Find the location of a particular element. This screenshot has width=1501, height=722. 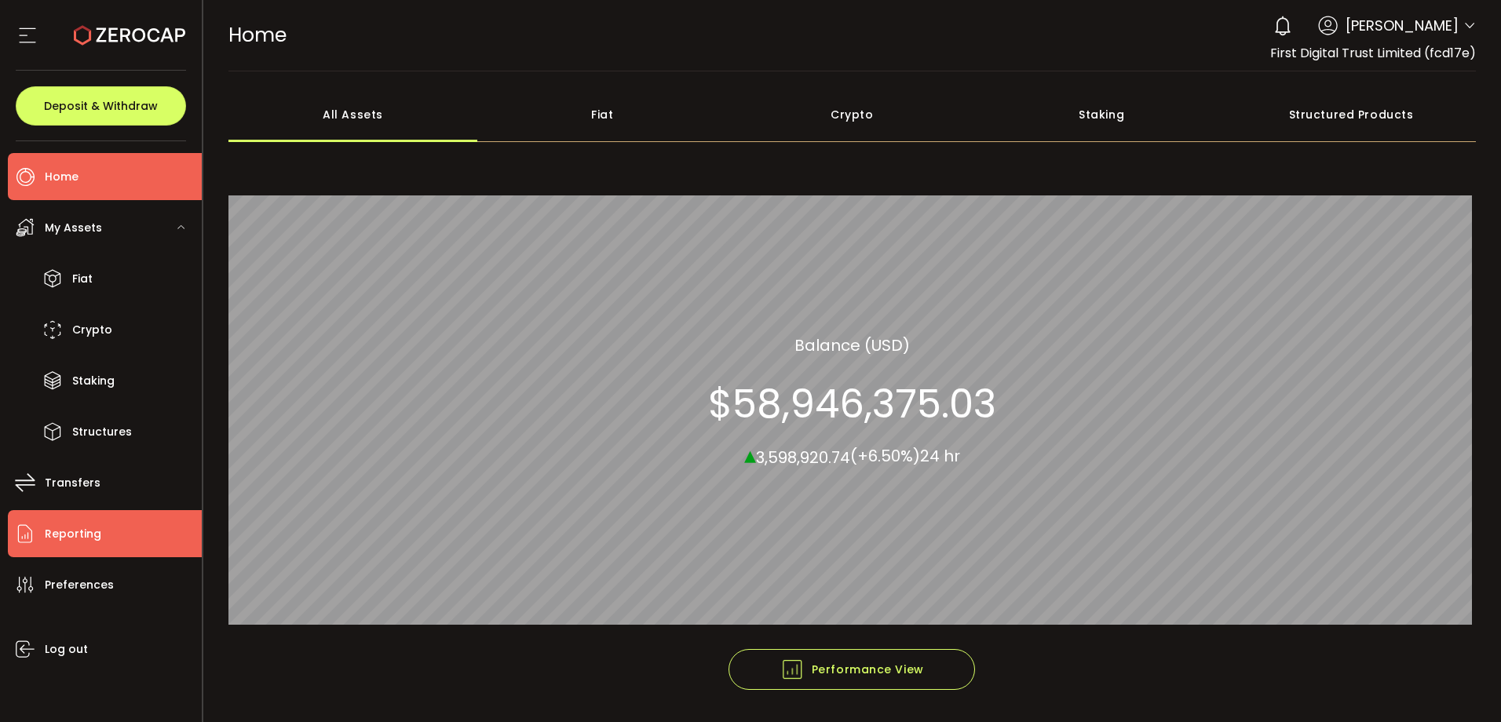

span: Structures is located at coordinates (102, 432).